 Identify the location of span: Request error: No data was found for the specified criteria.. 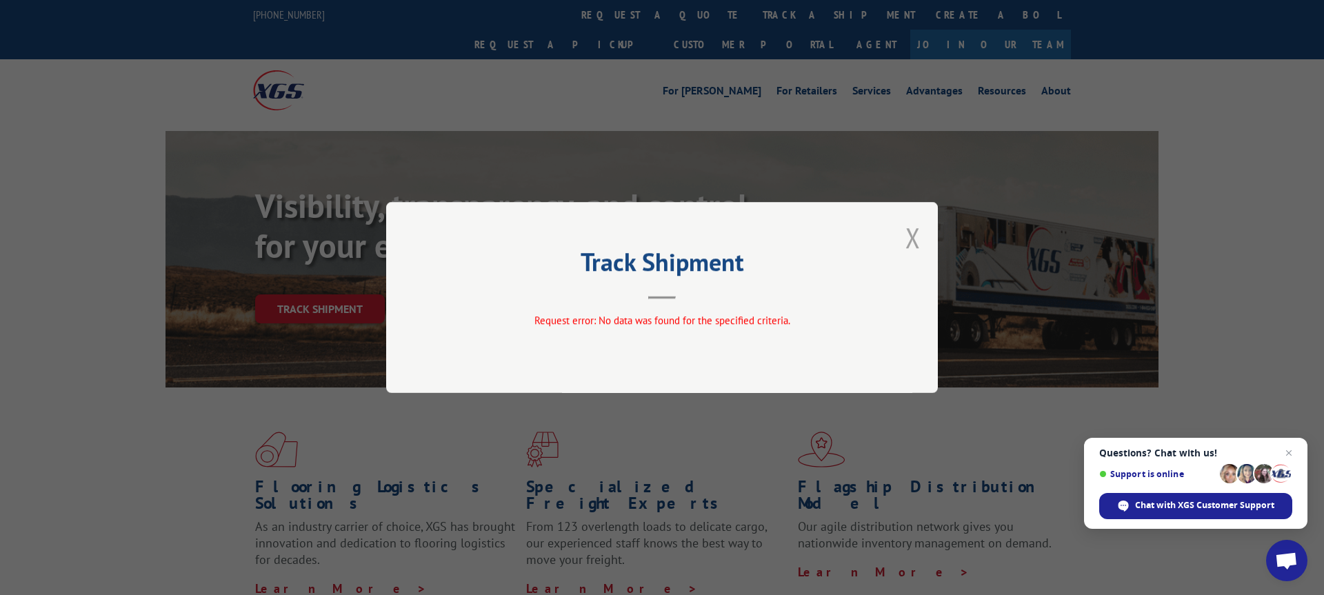
(662, 320).